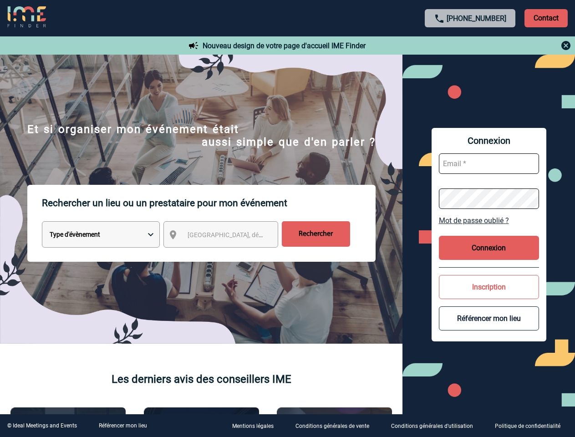 This screenshot has height=437, width=575. Describe the element at coordinates (432, 426) in the screenshot. I see `p: Conditions générales d'utilisation` at that location.